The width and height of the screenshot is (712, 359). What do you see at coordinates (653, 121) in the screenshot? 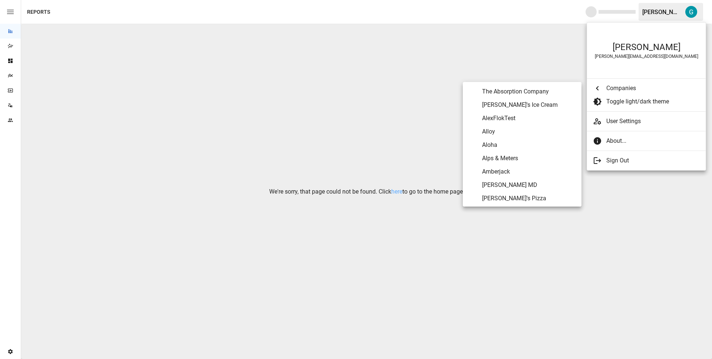
I see `span: User Settings` at bounding box center [653, 121].